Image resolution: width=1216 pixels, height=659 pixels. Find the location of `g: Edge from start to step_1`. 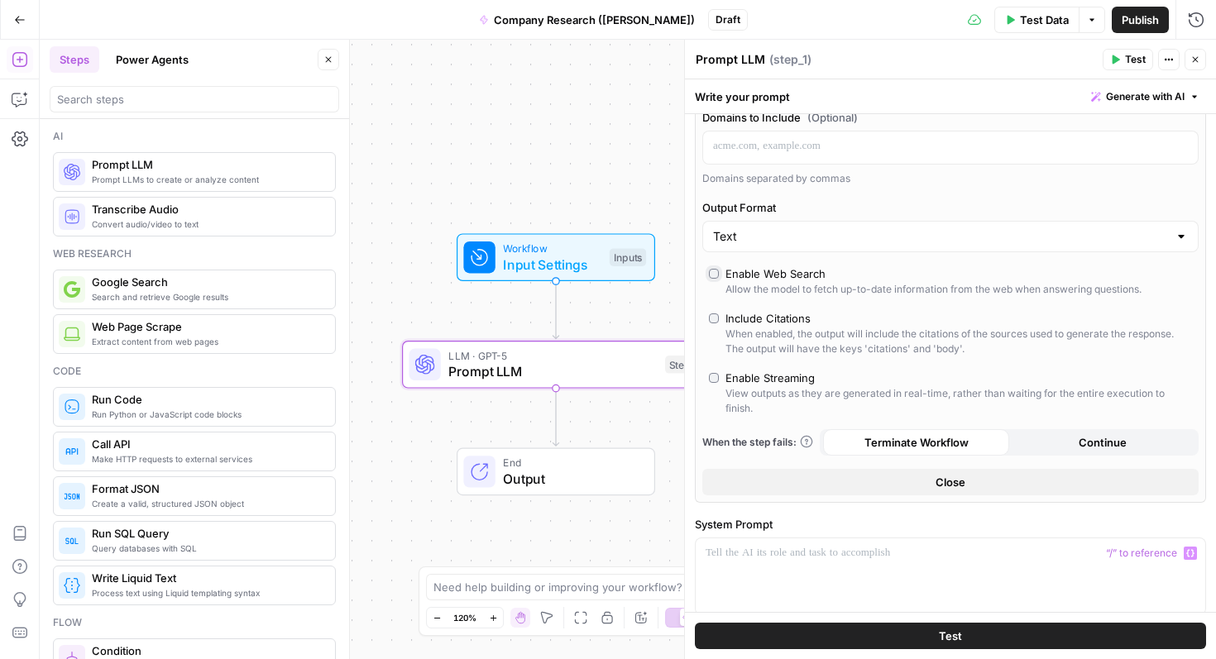

g: Edge from start to step_1 is located at coordinates (555, 310).